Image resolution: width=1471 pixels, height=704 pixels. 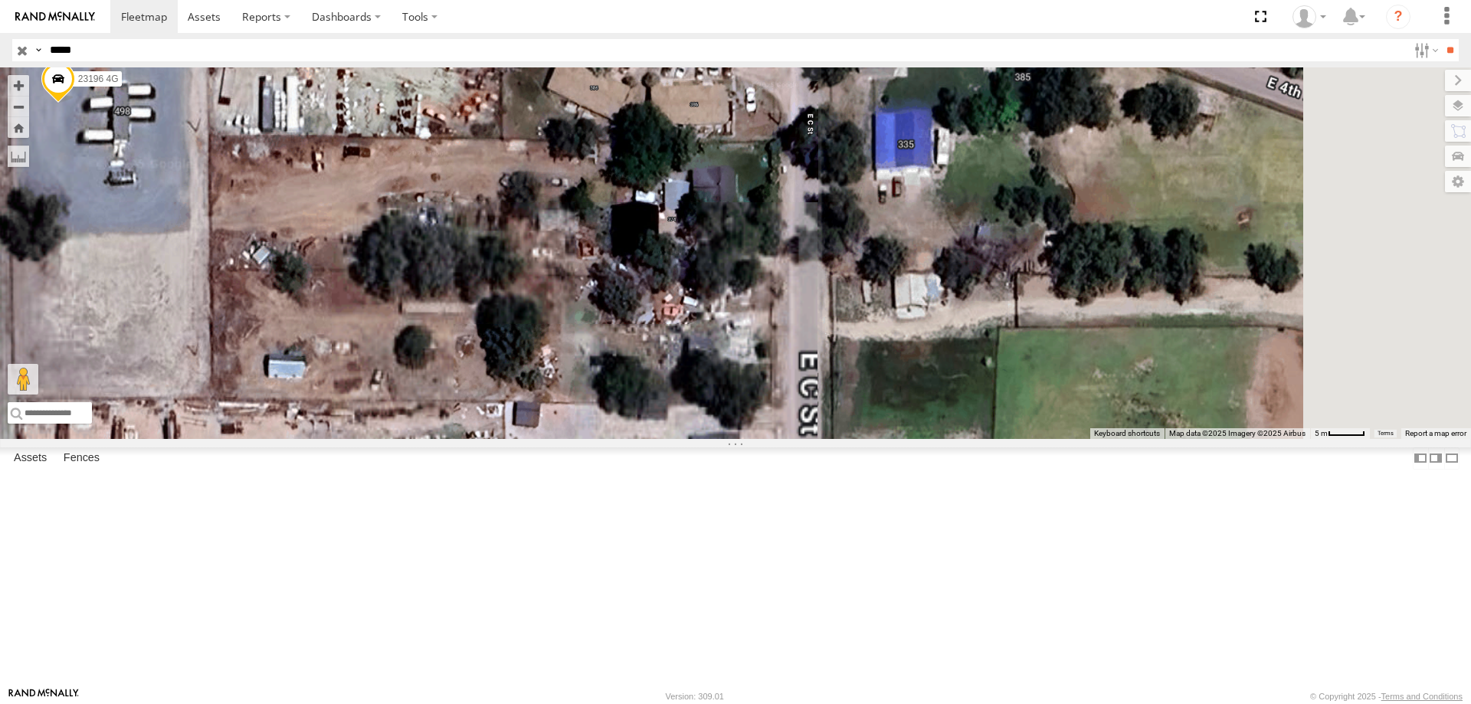 What do you see at coordinates (1458, 182) in the screenshot?
I see `label: Map Settings` at bounding box center [1458, 182].